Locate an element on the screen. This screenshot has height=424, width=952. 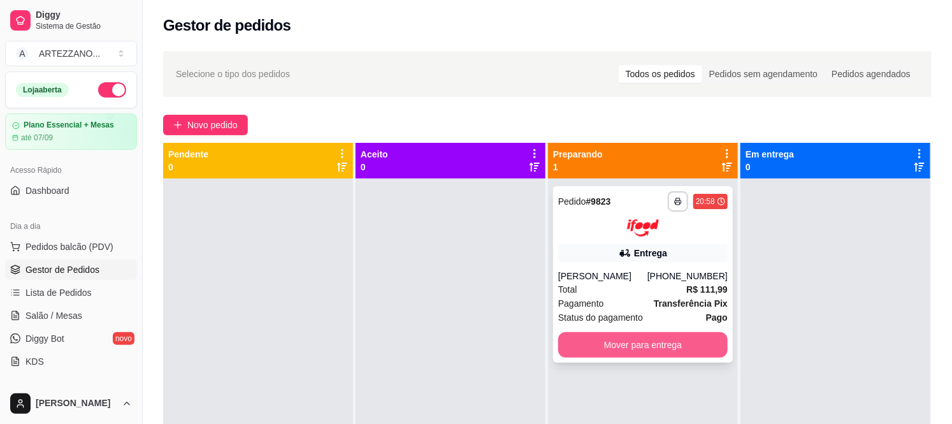
div: Acesso Rápido is located at coordinates (71, 170).